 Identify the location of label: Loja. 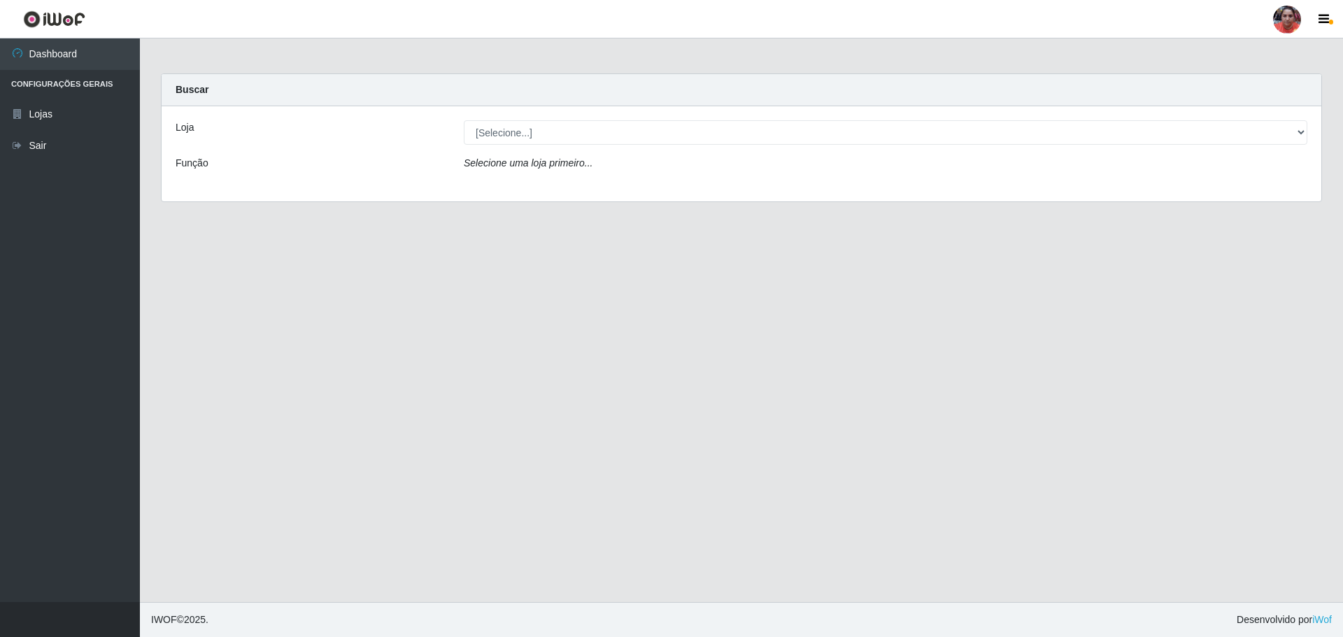
(185, 127).